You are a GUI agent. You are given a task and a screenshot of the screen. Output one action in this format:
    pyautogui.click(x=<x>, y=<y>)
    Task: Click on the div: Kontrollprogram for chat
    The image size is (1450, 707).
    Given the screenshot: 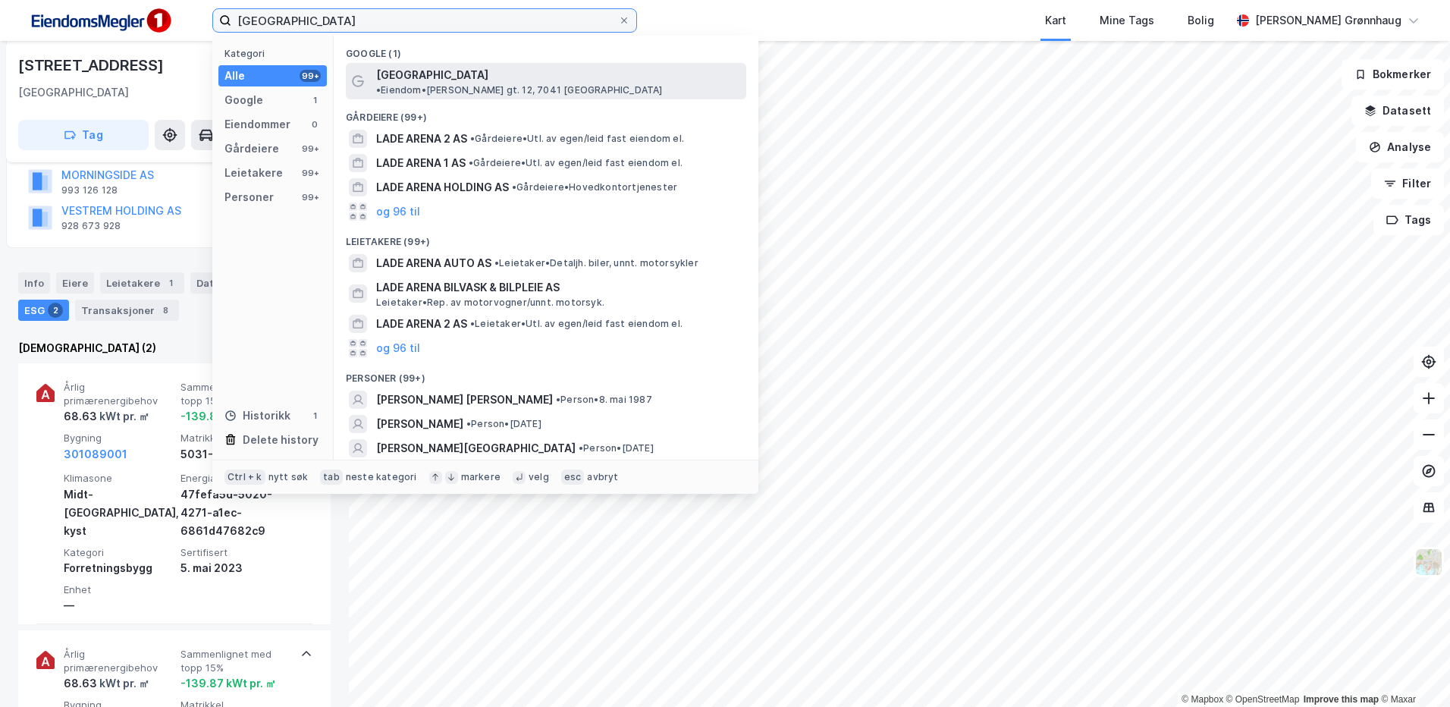 What is the action you would take?
    pyautogui.click(x=1412, y=670)
    